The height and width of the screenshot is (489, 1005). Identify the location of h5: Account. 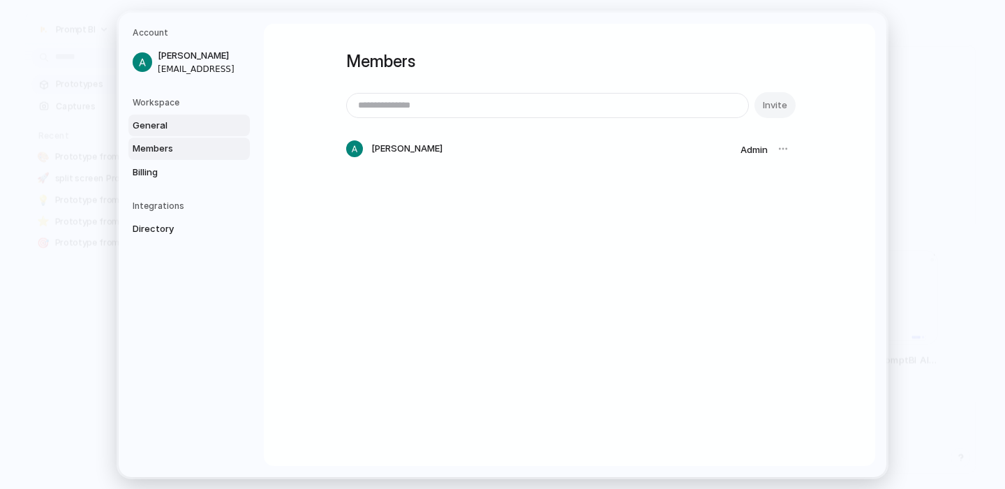
(191, 33).